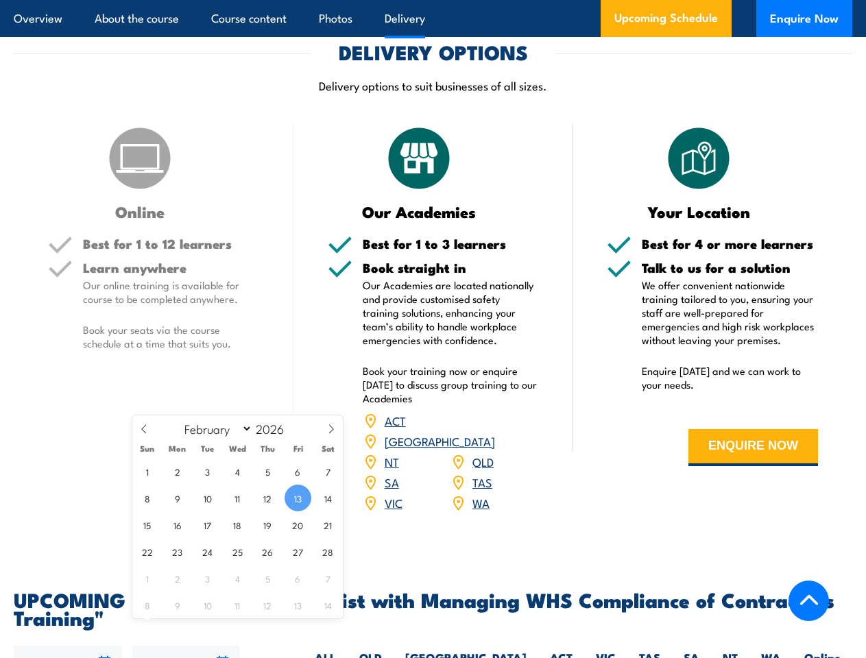 The height and width of the screenshot is (658, 866). What do you see at coordinates (328, 551) in the screenshot?
I see `span: February 28, 2026` at bounding box center [328, 551].